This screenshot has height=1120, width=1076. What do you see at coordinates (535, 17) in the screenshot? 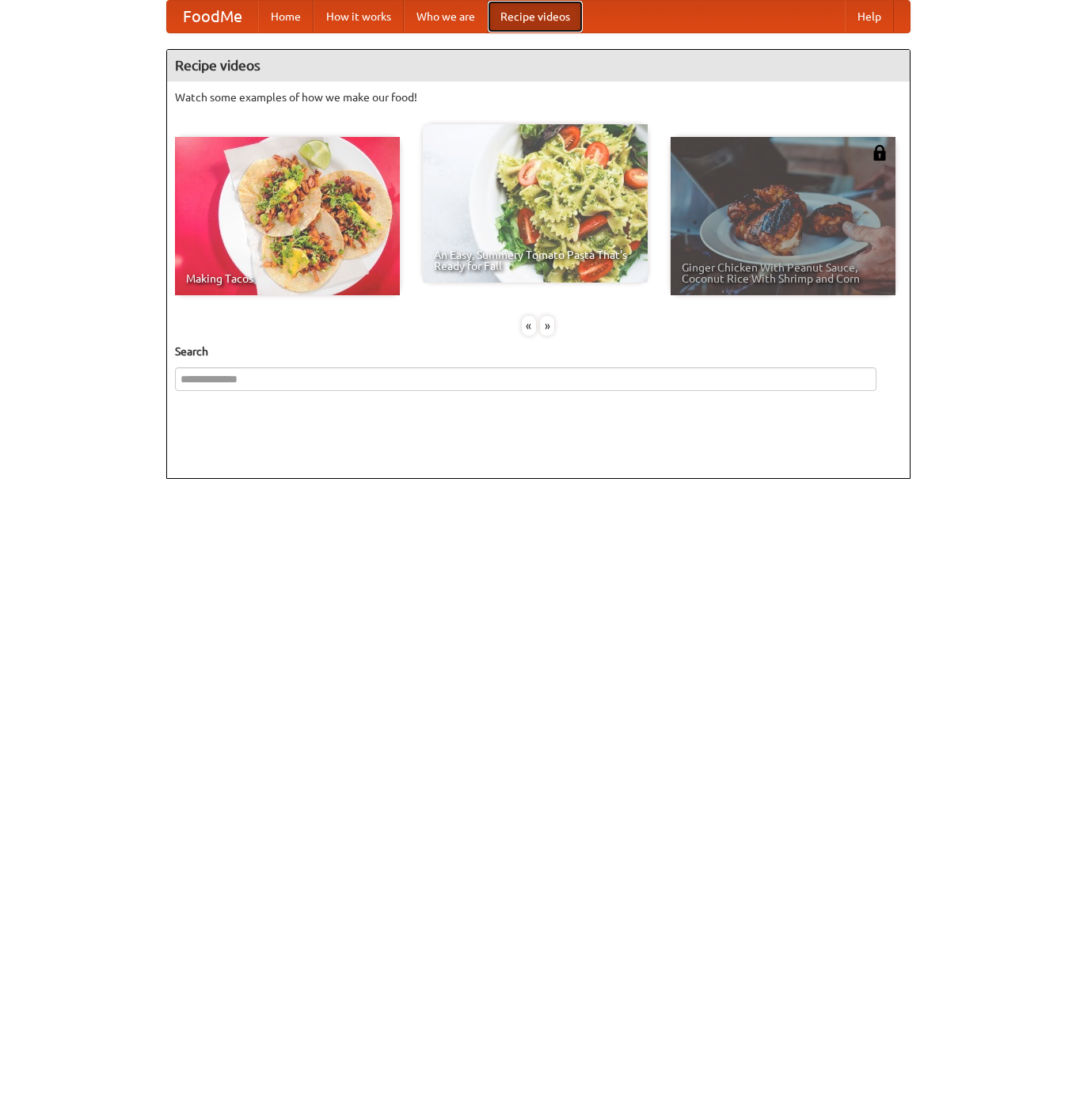
I see `a: Recipe videos` at bounding box center [535, 17].